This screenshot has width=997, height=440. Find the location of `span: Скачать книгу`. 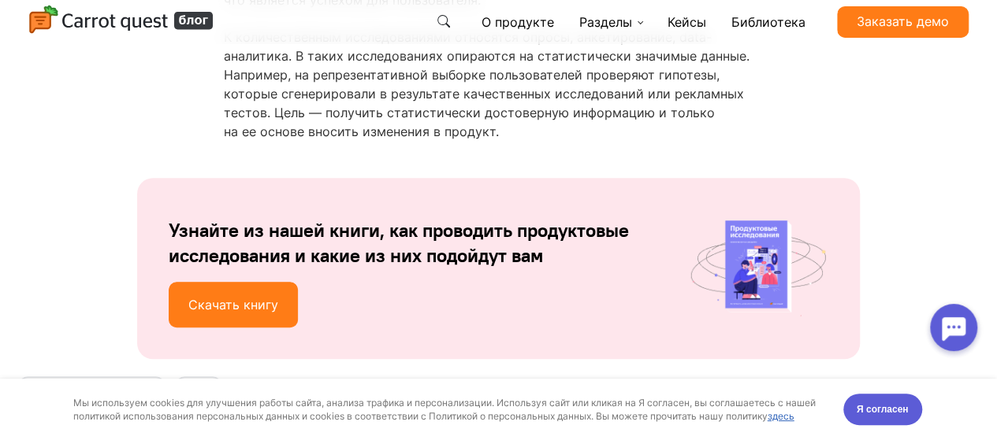

span: Скачать книгу is located at coordinates (233, 305).